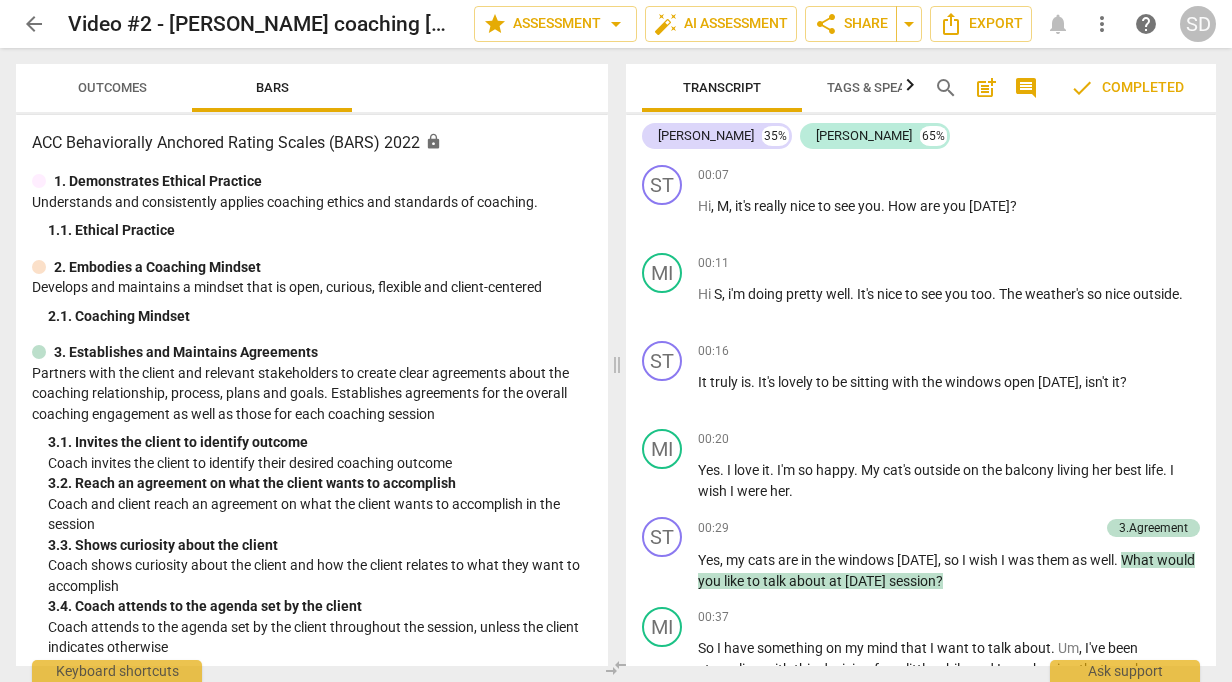  What do you see at coordinates (851, 24) in the screenshot?
I see `button: Share` at bounding box center [851, 24].